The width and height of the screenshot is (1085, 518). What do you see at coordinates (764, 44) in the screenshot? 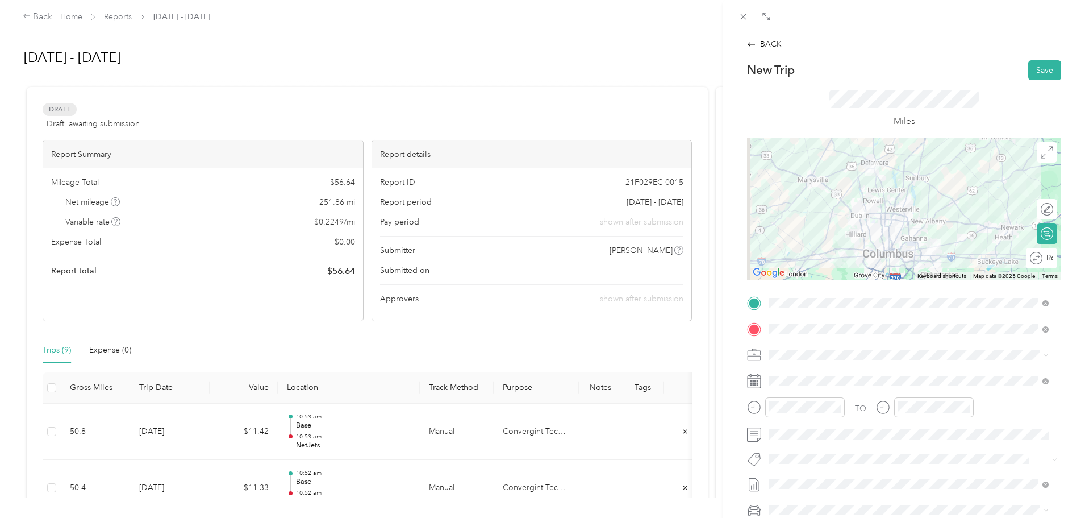
I see `div: BACK` at bounding box center [764, 44].